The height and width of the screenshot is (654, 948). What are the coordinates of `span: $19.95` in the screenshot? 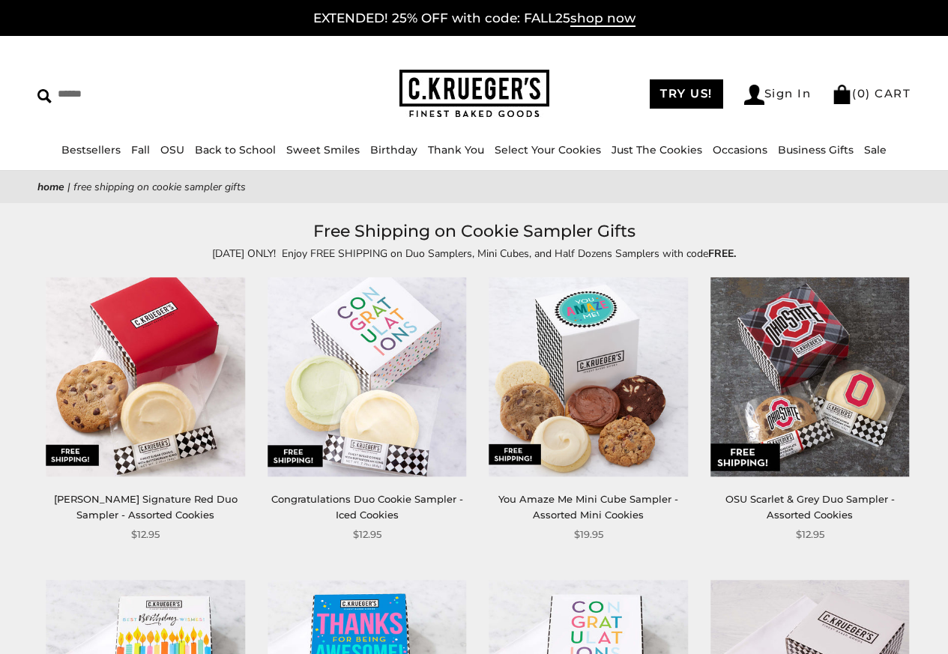 It's located at (588, 534).